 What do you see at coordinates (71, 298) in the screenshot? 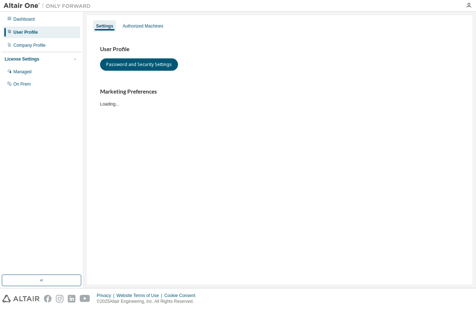
I see `img: linkedin.svg` at bounding box center [71, 298].